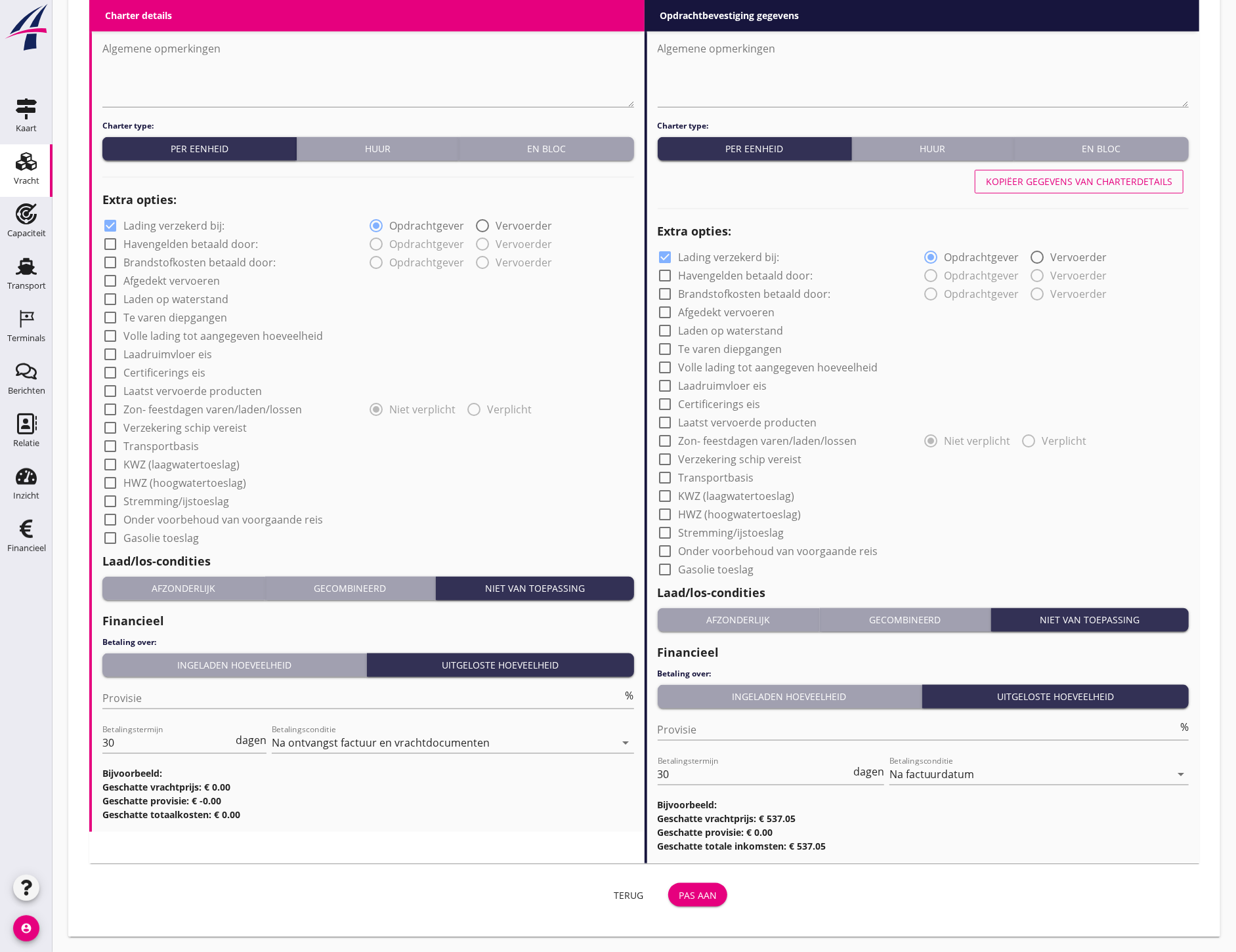  I want to click on div: Kopiëer gegevens van charterdetails, so click(1079, 181).